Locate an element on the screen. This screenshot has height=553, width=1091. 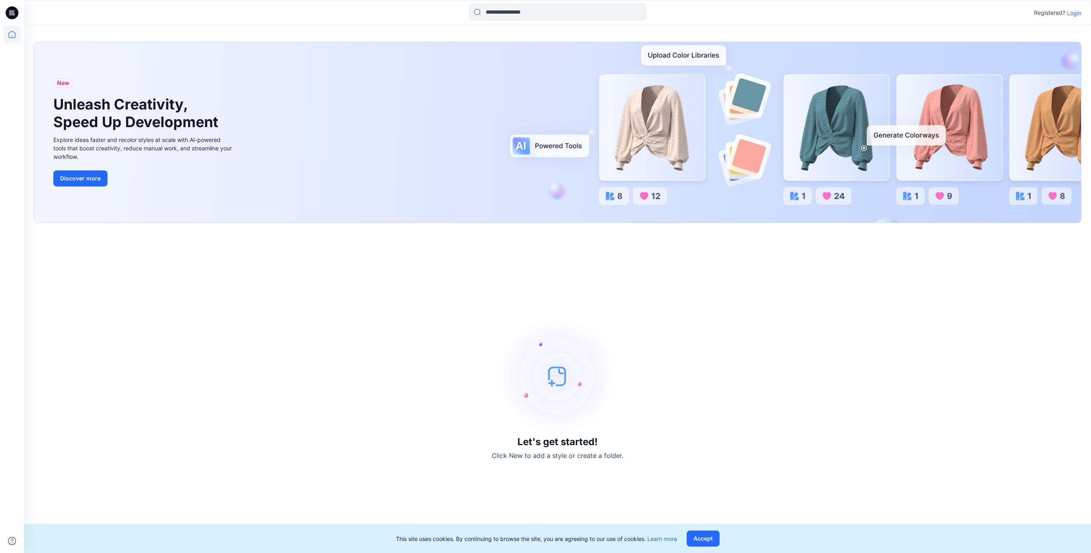
img: empty-state-image.svg is located at coordinates (558, 376).